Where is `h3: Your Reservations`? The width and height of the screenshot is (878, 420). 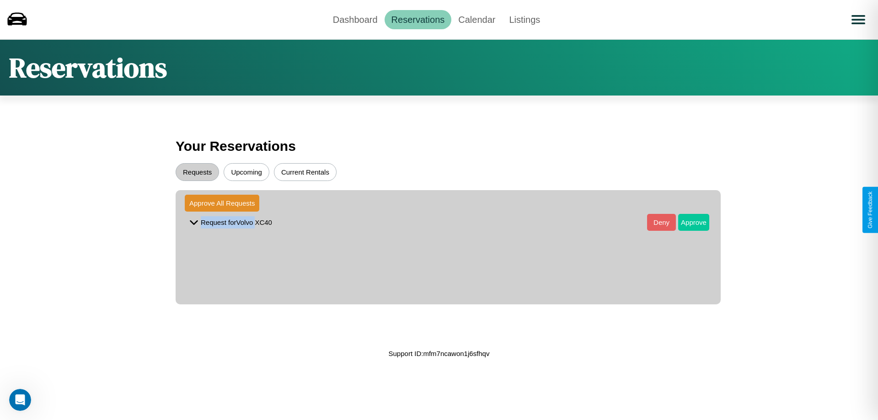 h3: Your Reservations is located at coordinates (439, 146).